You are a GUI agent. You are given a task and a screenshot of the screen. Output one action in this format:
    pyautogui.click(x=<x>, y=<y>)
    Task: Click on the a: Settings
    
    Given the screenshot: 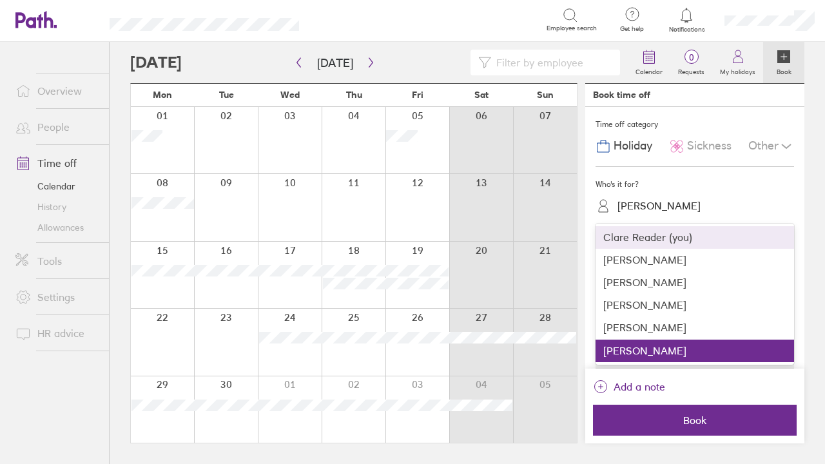 What is the action you would take?
    pyautogui.click(x=57, y=297)
    